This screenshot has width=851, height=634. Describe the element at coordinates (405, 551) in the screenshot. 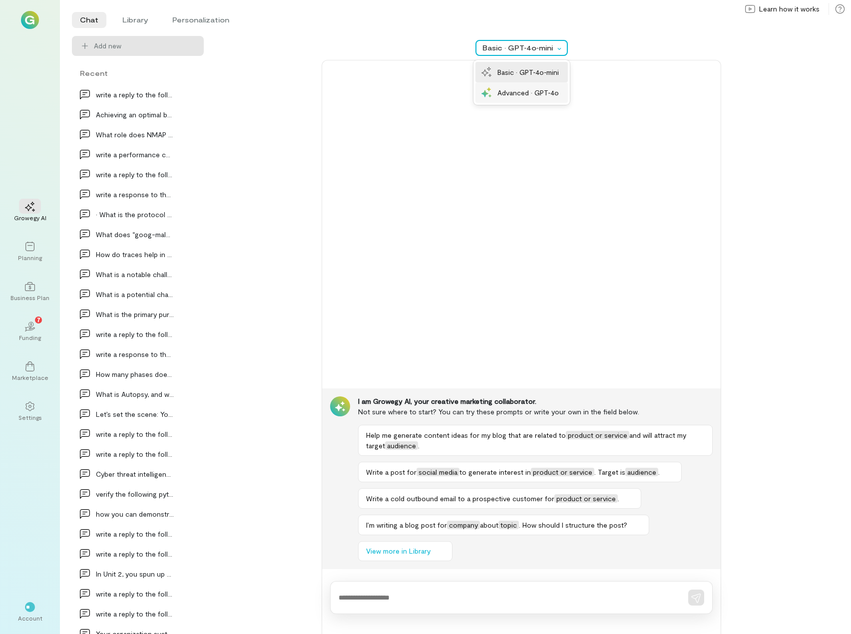

I see `button: View more in Library` at that location.